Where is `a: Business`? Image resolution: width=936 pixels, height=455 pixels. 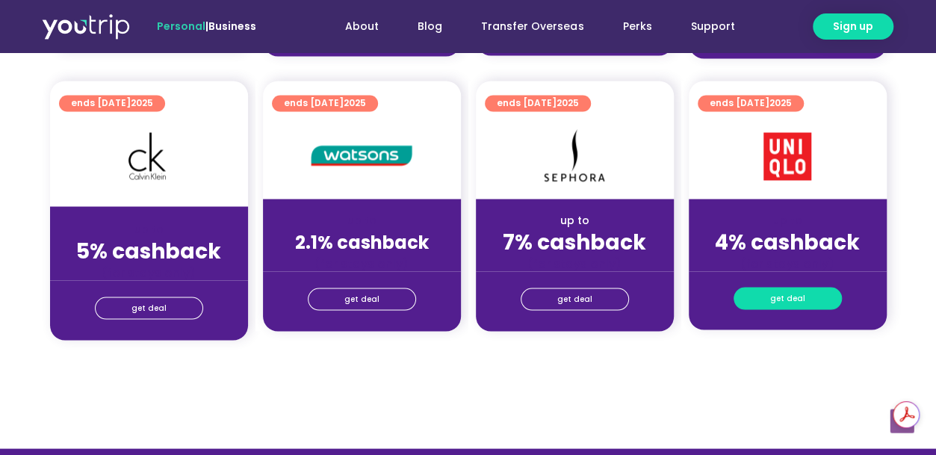
a: Business is located at coordinates (232, 26).